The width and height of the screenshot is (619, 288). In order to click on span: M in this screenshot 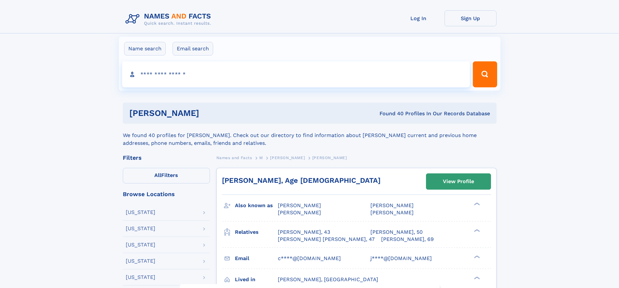, I will do `click(261, 158)`.